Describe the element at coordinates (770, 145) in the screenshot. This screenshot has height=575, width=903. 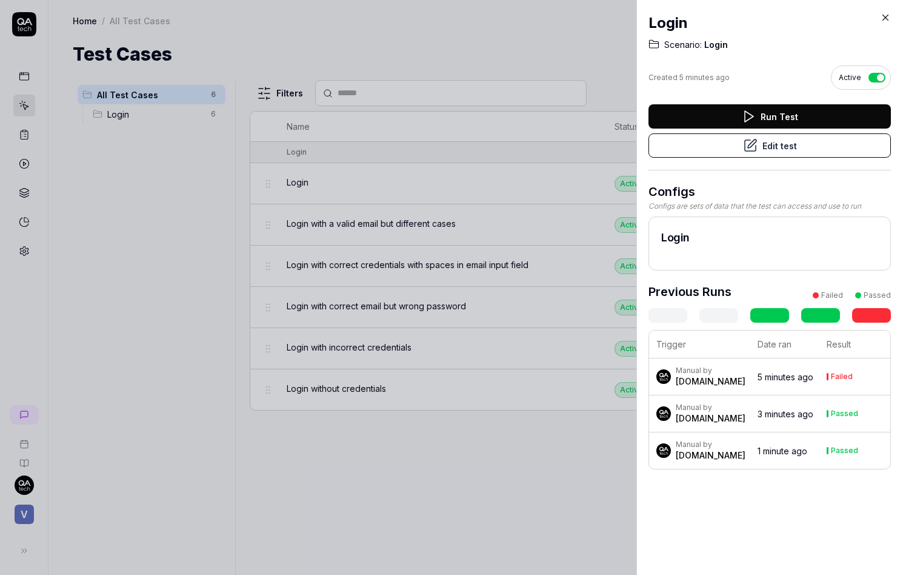
I see `button: Edit test` at that location.